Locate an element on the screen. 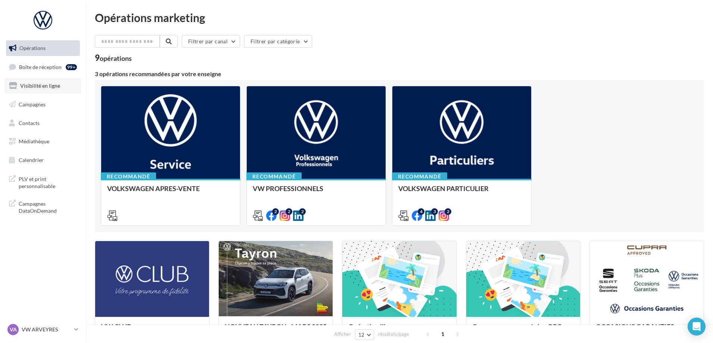 The image size is (713, 343). span: Campagnes sponsorisées OPO is located at coordinates (517, 326).